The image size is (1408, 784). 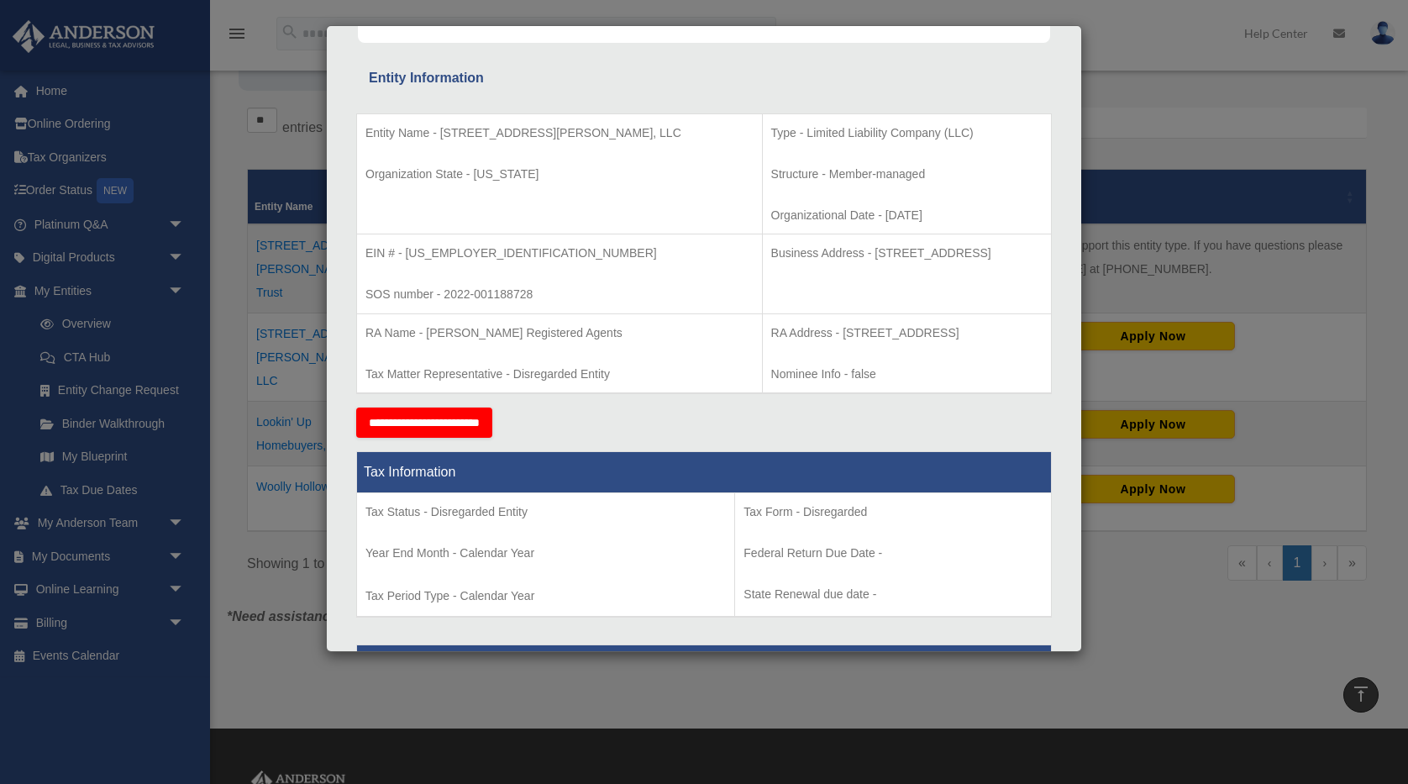 I want to click on td: Tax Period Type - Calendar Year, so click(x=546, y=555).